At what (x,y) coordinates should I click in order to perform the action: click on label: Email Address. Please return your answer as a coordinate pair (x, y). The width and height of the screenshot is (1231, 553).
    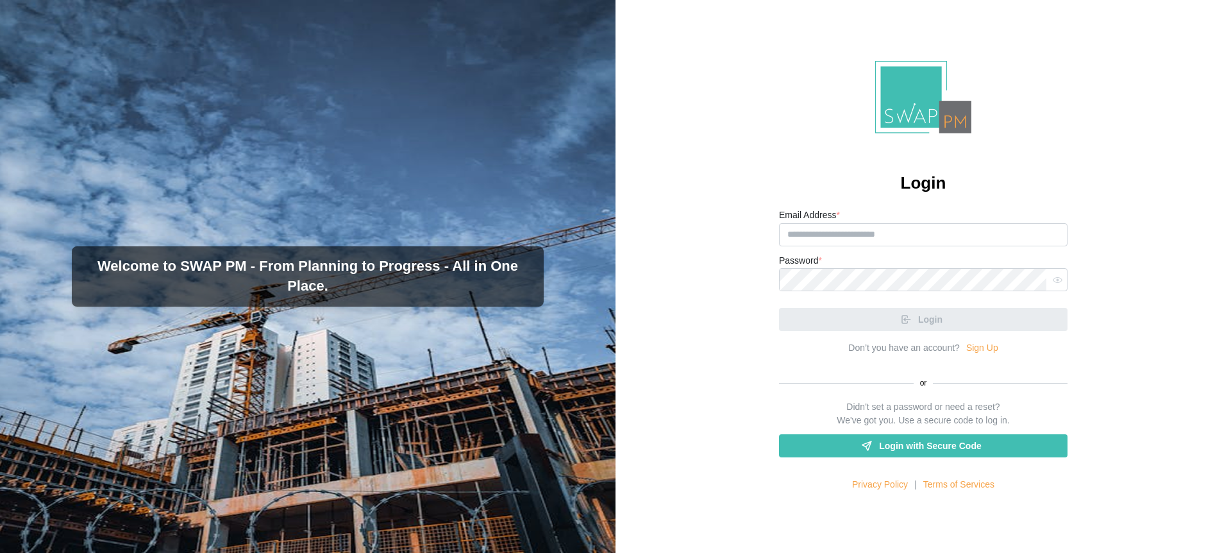
    Looking at the image, I should click on (809, 215).